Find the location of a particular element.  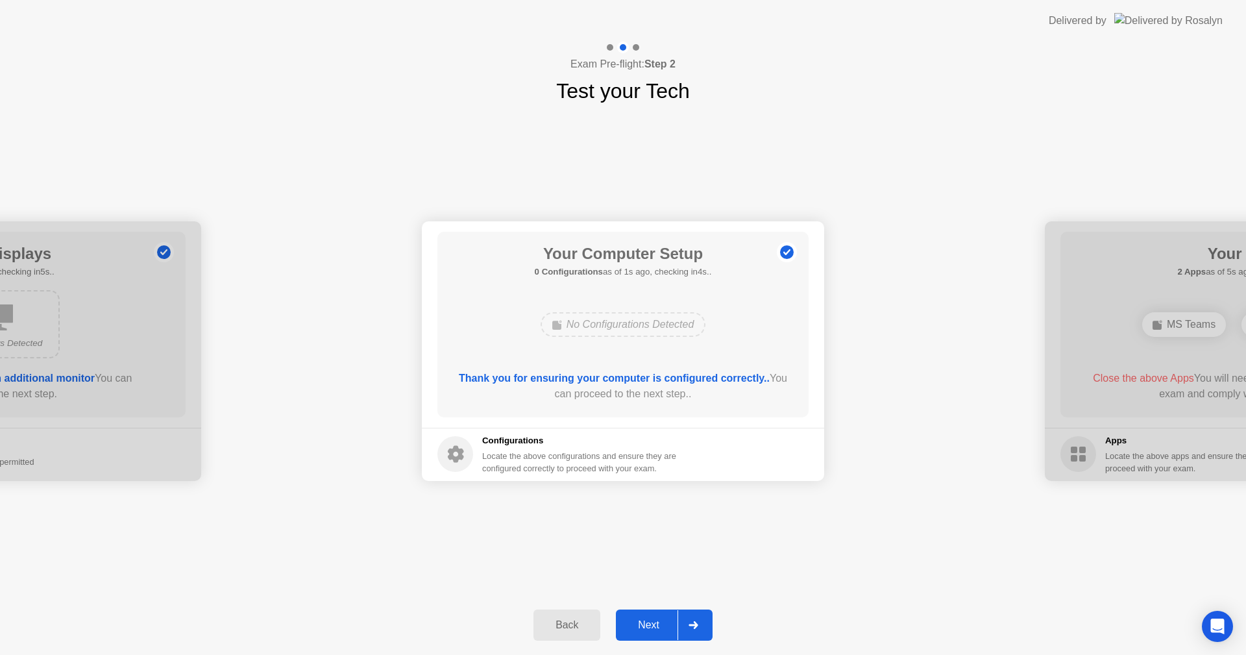

h1: Your Computer Setup is located at coordinates (623, 254).